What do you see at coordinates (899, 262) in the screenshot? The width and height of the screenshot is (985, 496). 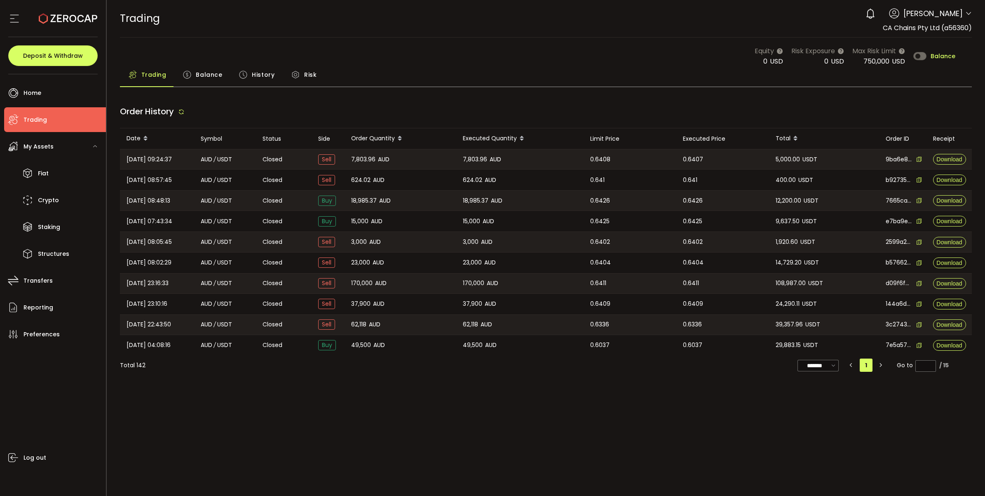 I see `span: b5766201-d92d-4d89-b14b-a914763fe8c4` at bounding box center [899, 262].